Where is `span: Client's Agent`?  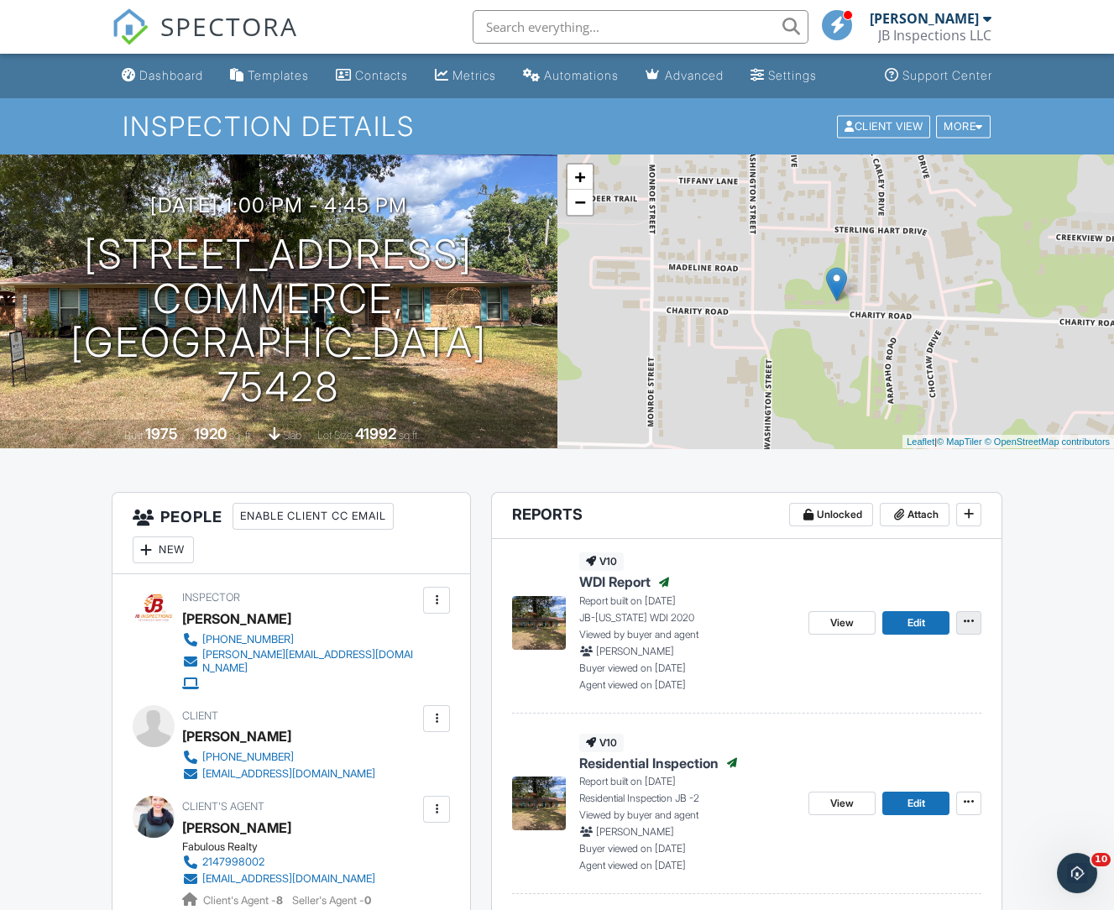
span: Client's Agent is located at coordinates (223, 806).